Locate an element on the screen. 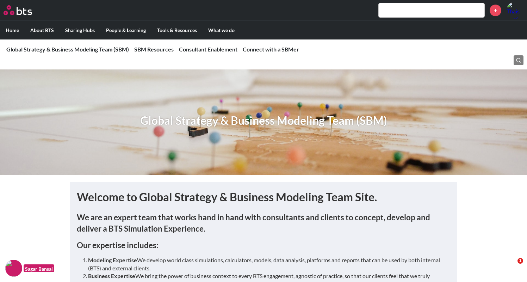 Image resolution: width=527 pixels, height=282 pixels. img: F is located at coordinates (14, 268).